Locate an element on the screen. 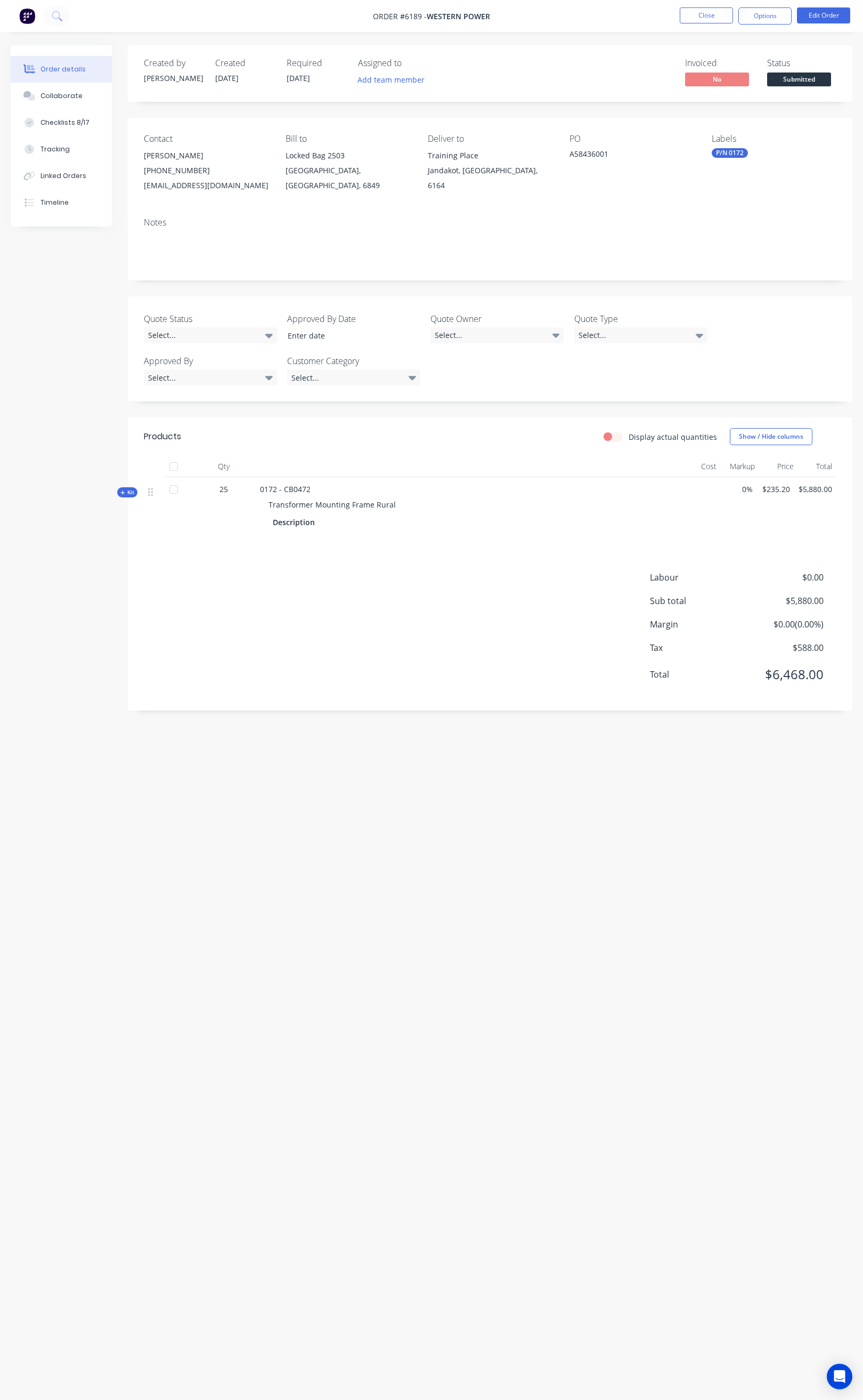  span: $235.20 is located at coordinates (776, 489).